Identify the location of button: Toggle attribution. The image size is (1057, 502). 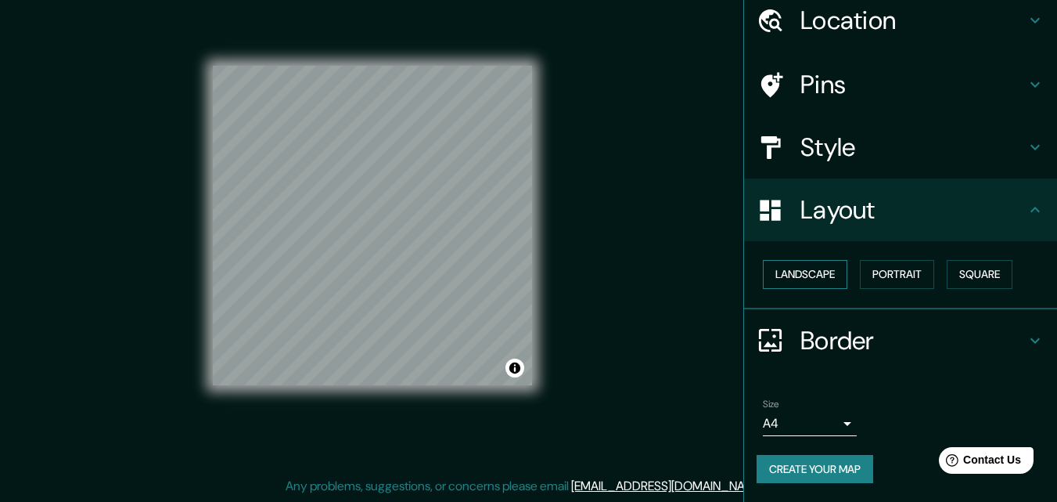
(515, 368).